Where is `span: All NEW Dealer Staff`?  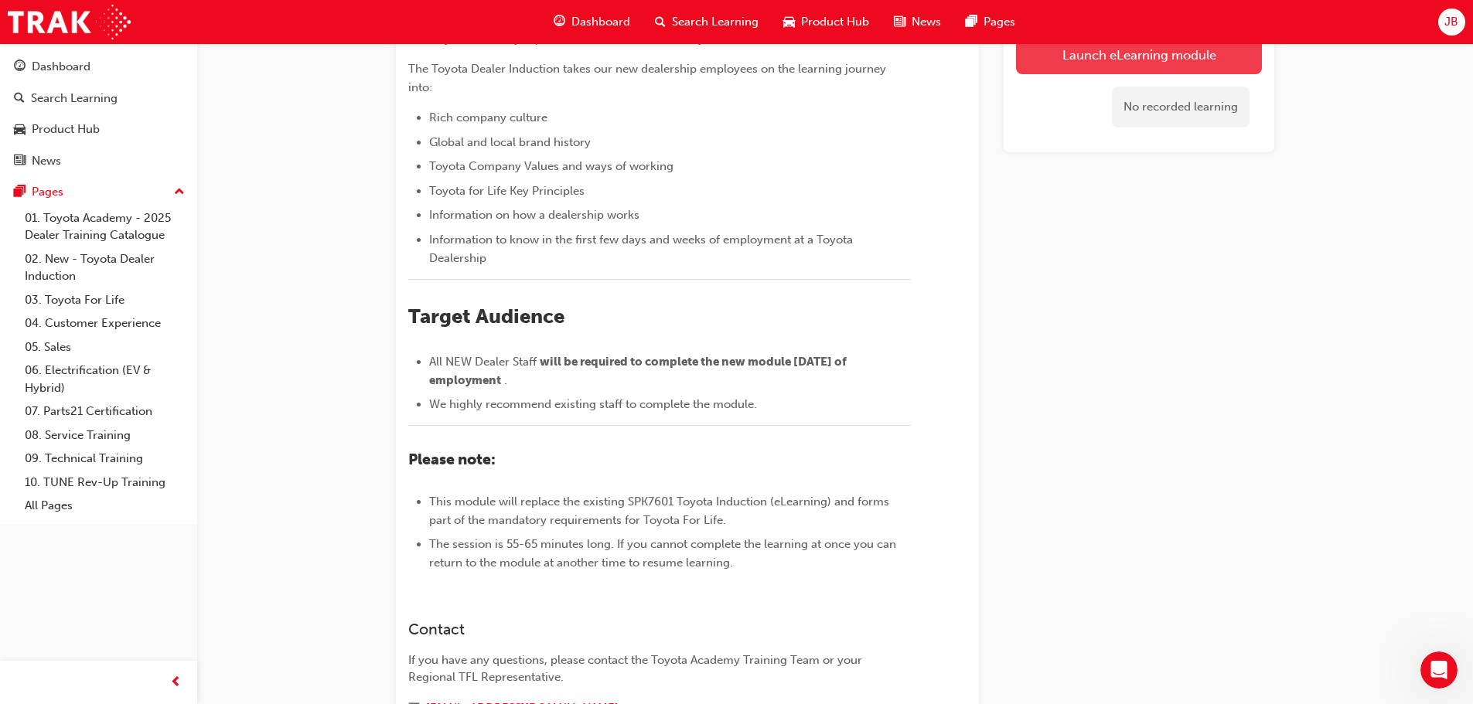
span: All NEW Dealer Staff is located at coordinates (482, 362).